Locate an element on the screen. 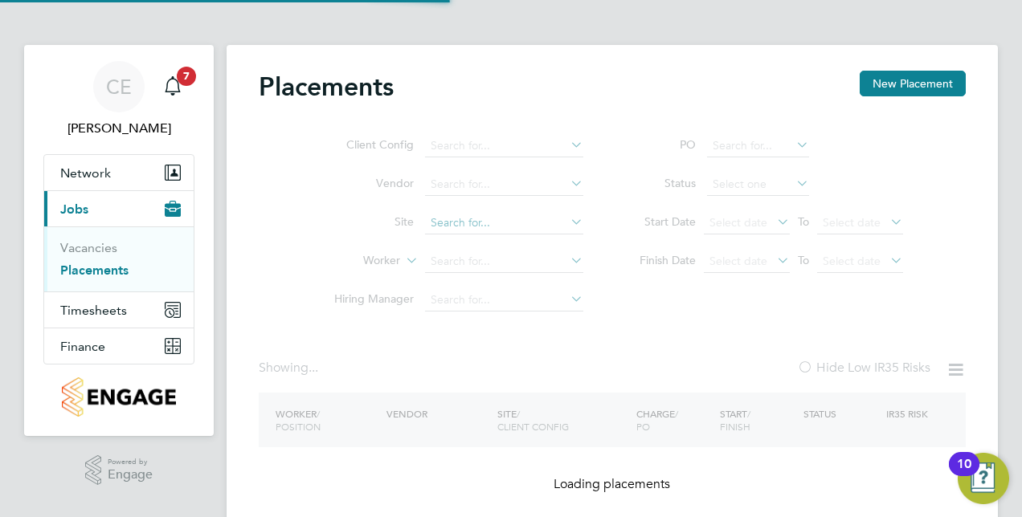 The height and width of the screenshot is (517, 1022). span: Network is located at coordinates (85, 173).